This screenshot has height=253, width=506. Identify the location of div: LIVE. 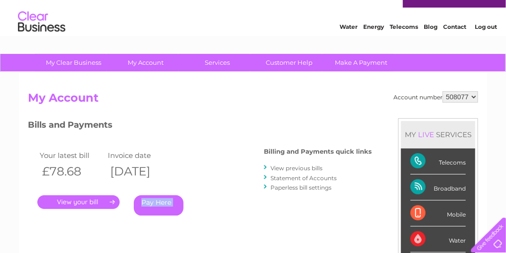
(426, 134).